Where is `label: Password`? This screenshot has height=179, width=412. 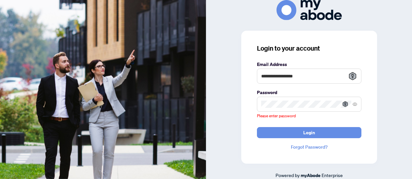
label: Password is located at coordinates (309, 92).